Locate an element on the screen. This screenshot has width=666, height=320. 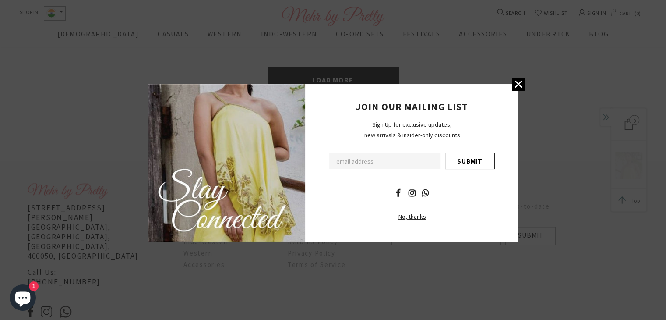
span: Sign Up for exclusive updates, new arrivals & insider-only discounts is located at coordinates (412, 130).